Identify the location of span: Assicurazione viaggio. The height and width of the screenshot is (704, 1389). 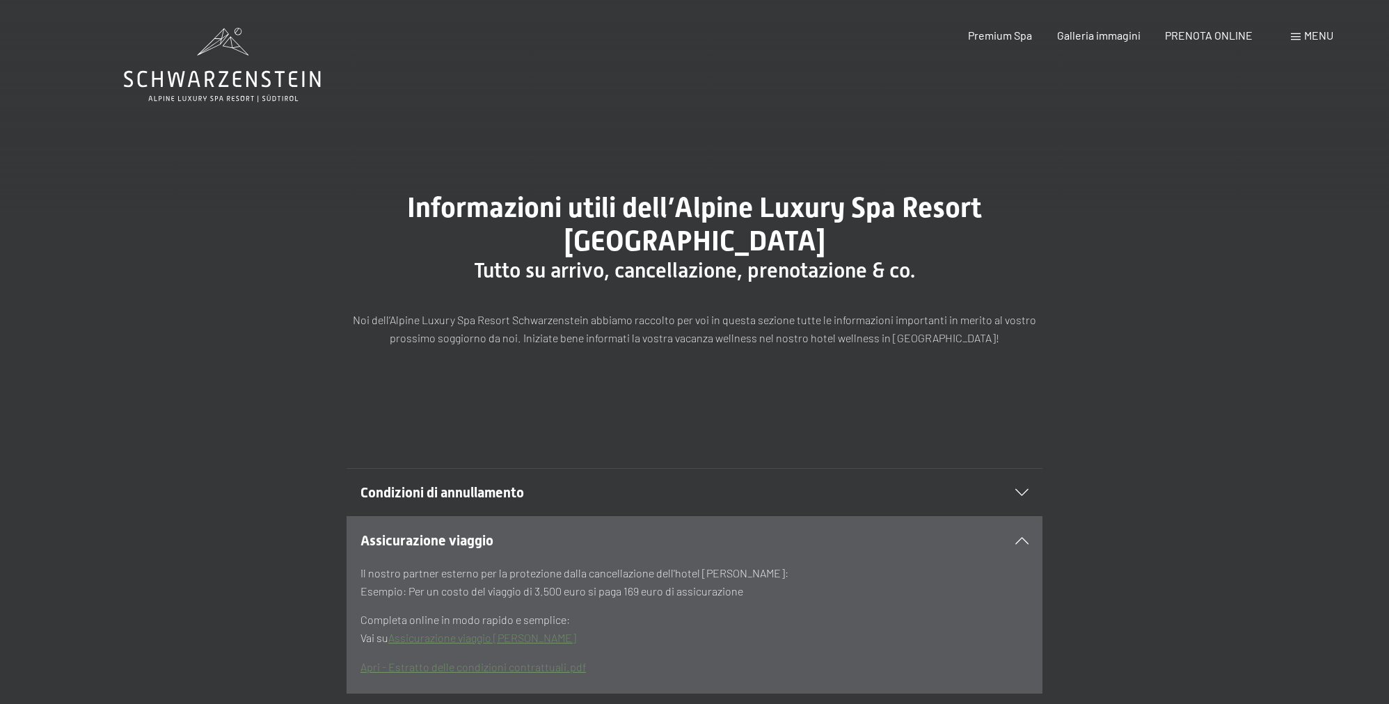
(427, 541).